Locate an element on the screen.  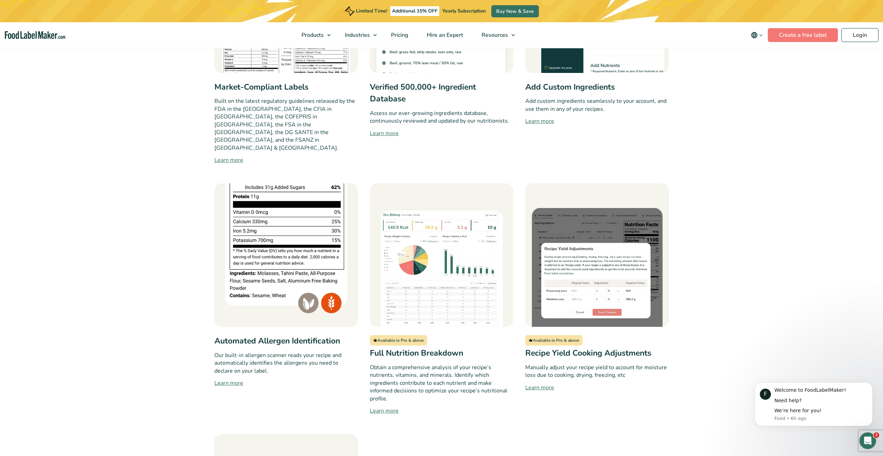
a: Create a free label is located at coordinates (803, 35).